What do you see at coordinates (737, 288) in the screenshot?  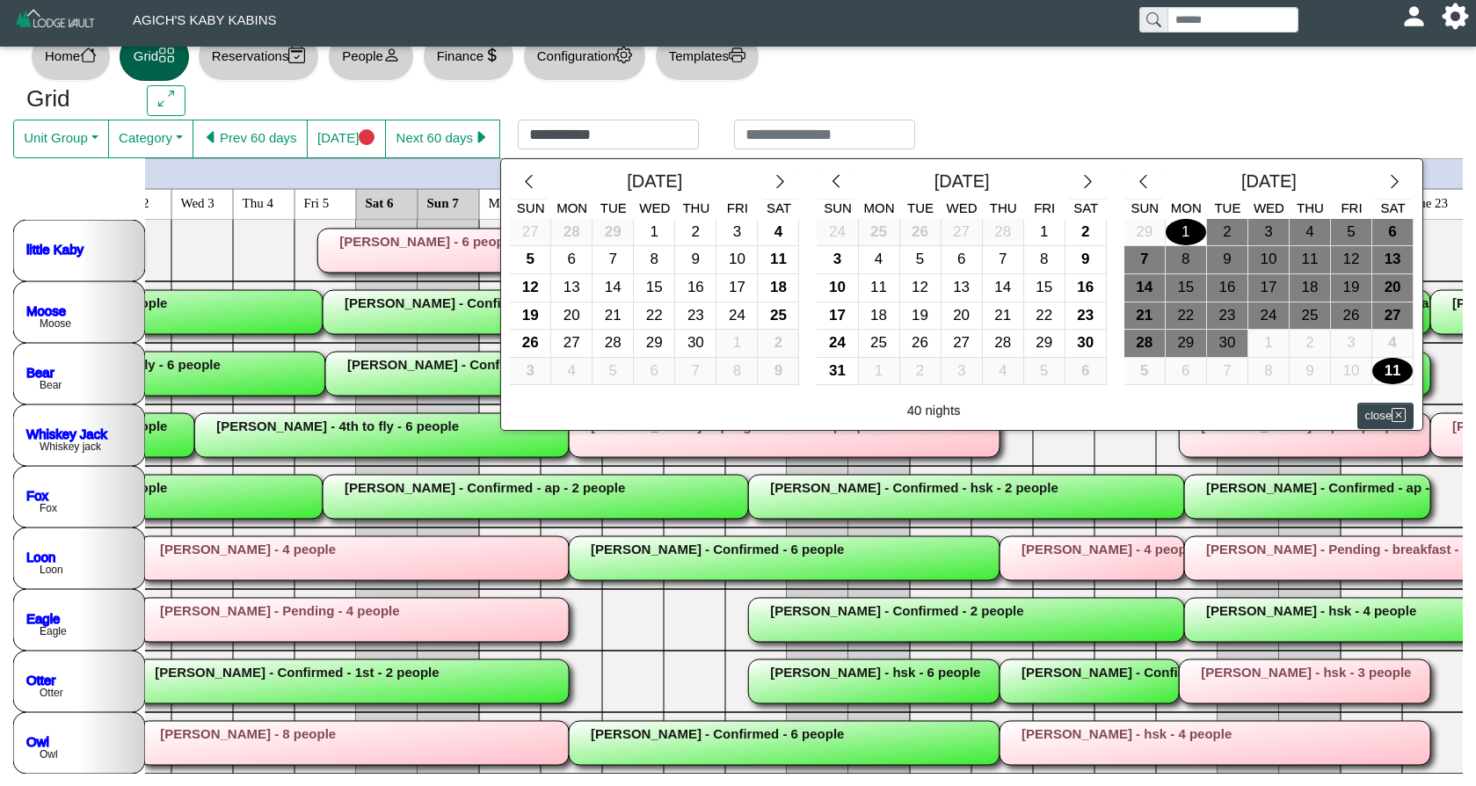 I see `button: 17` at bounding box center [737, 288].